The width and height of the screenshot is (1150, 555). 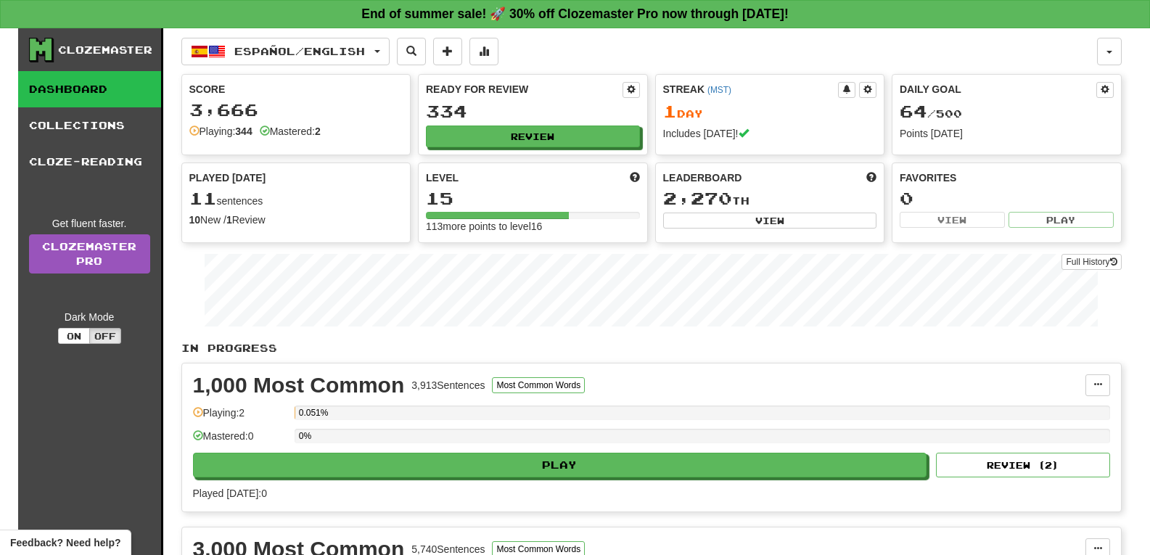 I want to click on div: 113 more points to level 16, so click(x=533, y=226).